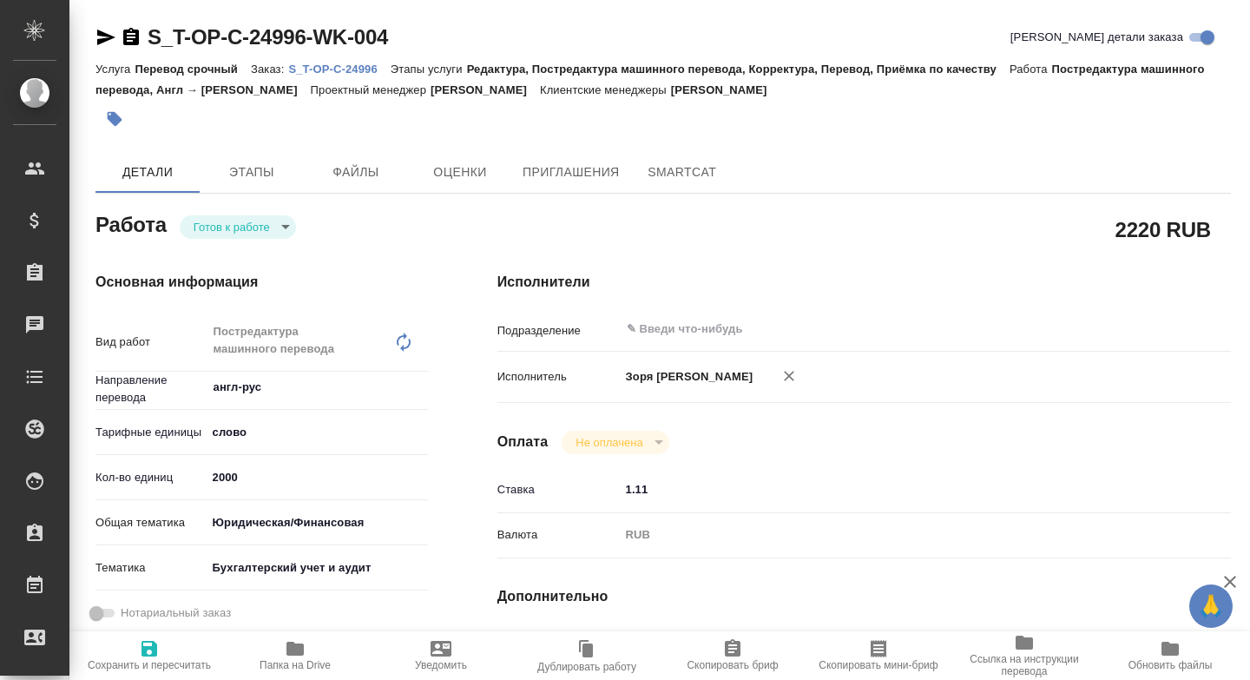  Describe the element at coordinates (558, 377) in the screenshot. I see `p: Исполнитель` at that location.